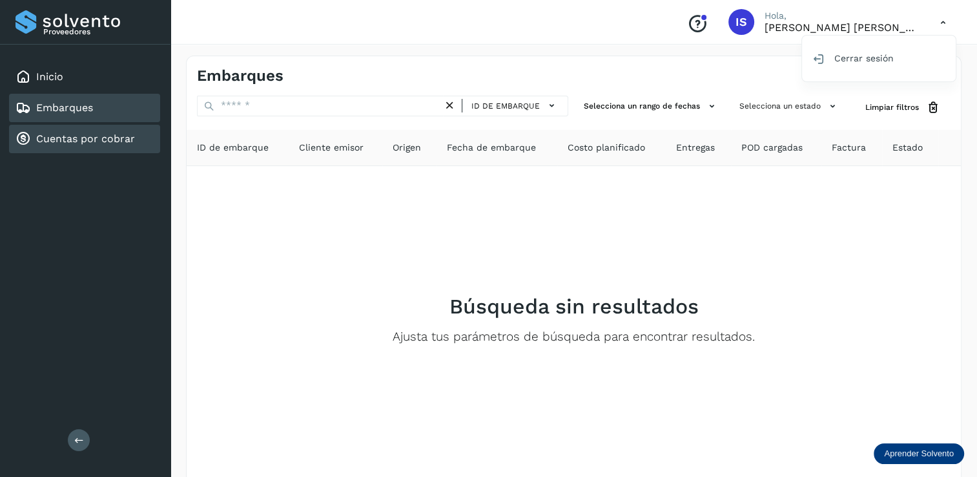  I want to click on div: Cerrar sesión, so click(879, 58).